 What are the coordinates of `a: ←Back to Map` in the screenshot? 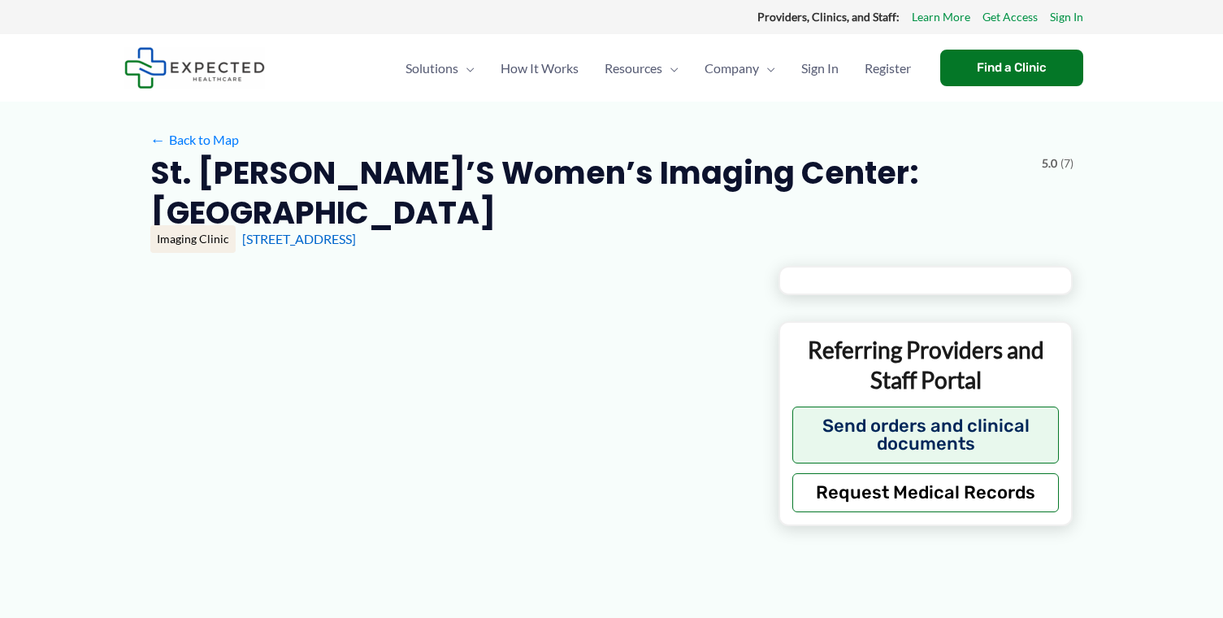 It's located at (194, 140).